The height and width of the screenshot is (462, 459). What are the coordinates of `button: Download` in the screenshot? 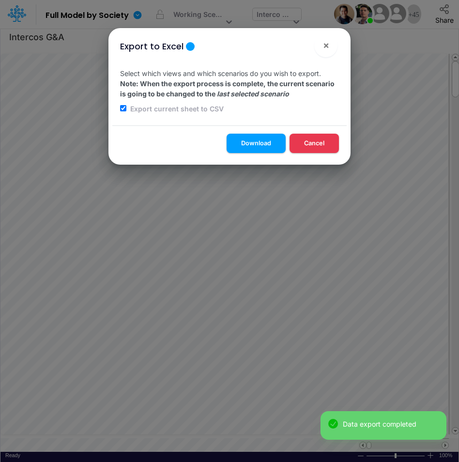 It's located at (256, 143).